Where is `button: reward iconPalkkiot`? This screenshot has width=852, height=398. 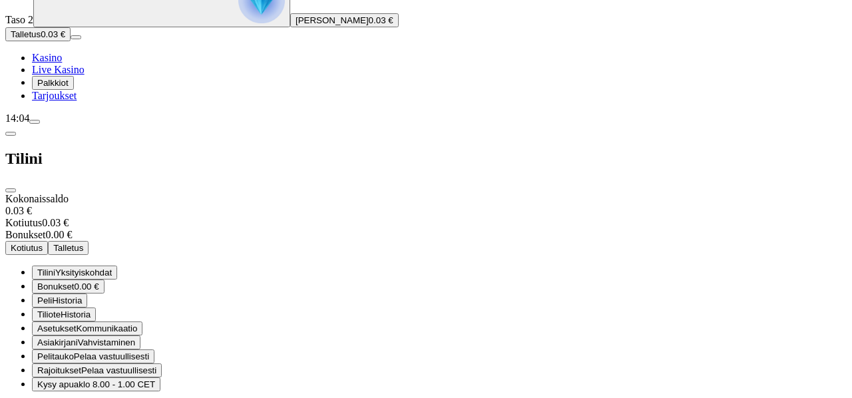
button: reward iconPalkkiot is located at coordinates (53, 82).